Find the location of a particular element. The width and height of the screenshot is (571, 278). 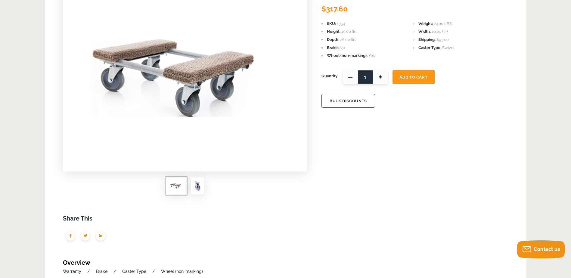

span: Width is located at coordinates (425, 31).